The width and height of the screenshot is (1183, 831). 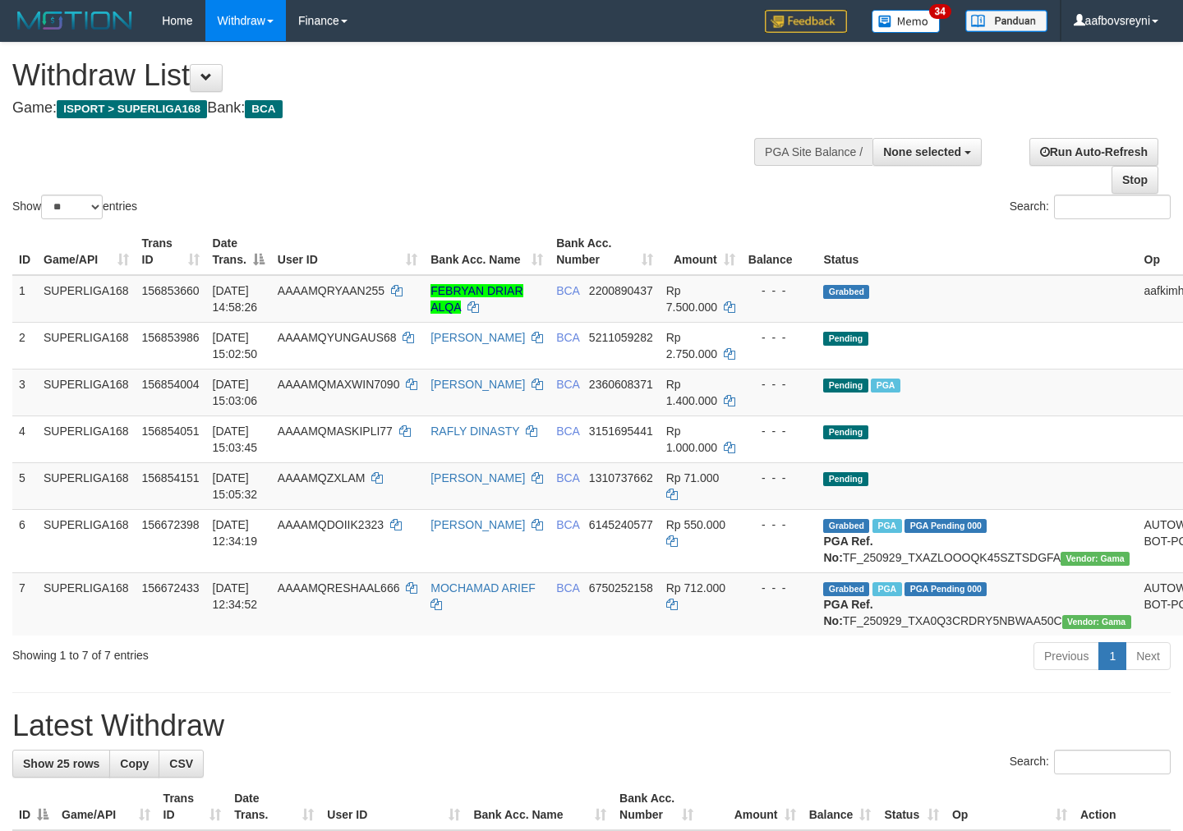 What do you see at coordinates (171, 588) in the screenshot?
I see `span: 156672433` at bounding box center [171, 588].